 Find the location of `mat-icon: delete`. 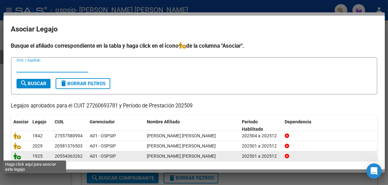

mat-icon: delete is located at coordinates (64, 83).